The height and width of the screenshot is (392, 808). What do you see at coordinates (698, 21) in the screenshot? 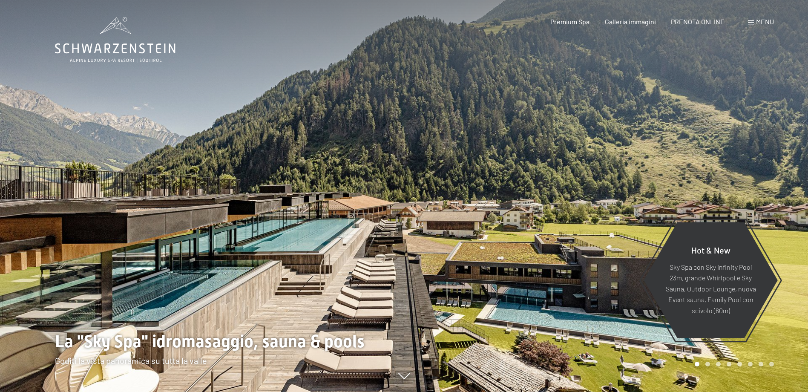
I see `a: PRENOTA ONLINE` at bounding box center [698, 21].